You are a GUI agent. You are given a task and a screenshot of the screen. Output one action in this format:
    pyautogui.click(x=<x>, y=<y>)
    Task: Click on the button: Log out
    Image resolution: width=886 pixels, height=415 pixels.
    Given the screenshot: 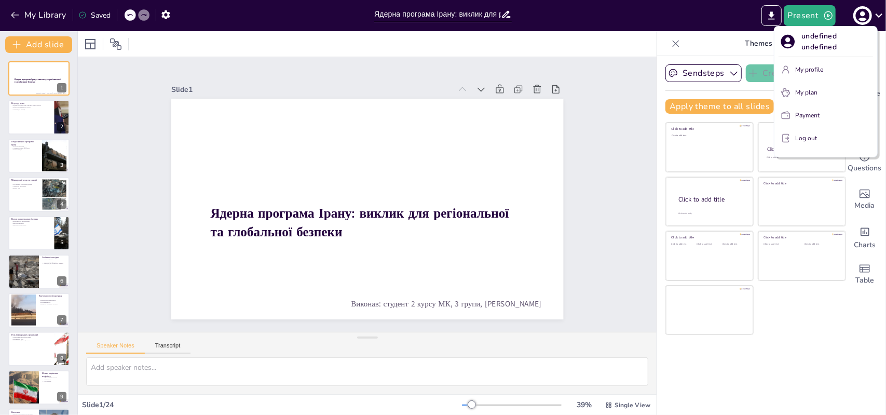 What is the action you would take?
    pyautogui.click(x=826, y=138)
    